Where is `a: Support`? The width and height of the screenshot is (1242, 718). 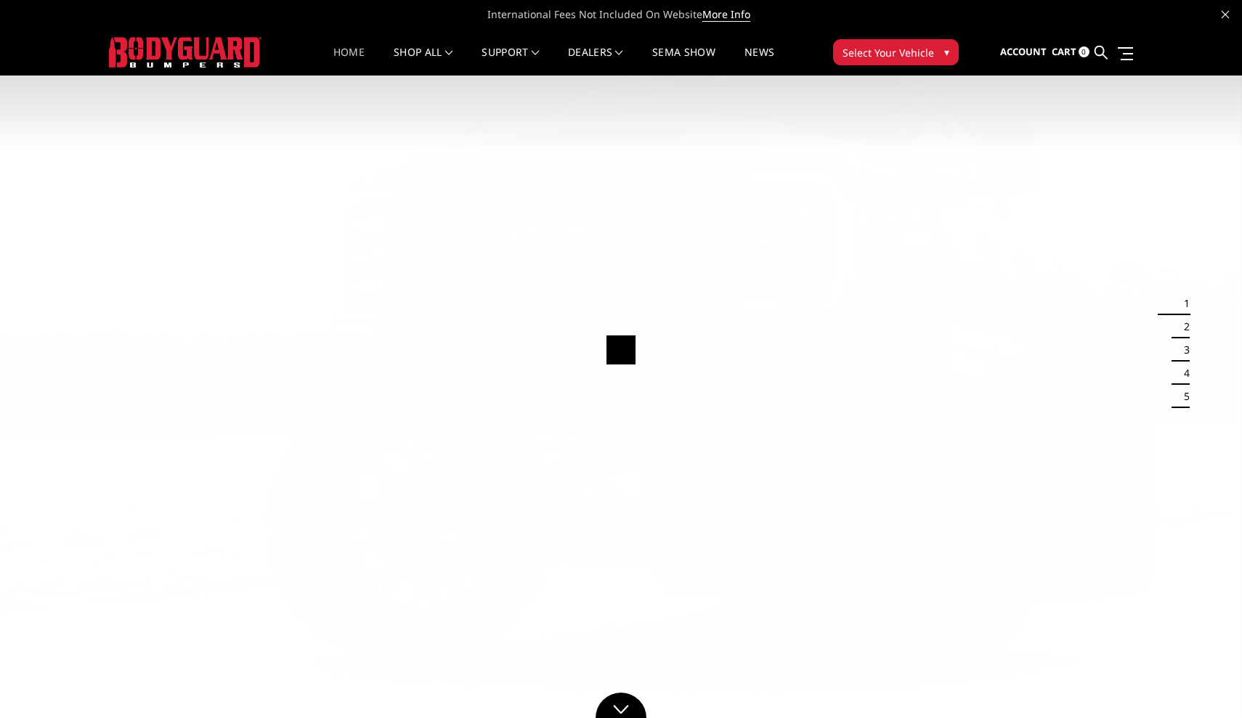
a: Support is located at coordinates (510, 61).